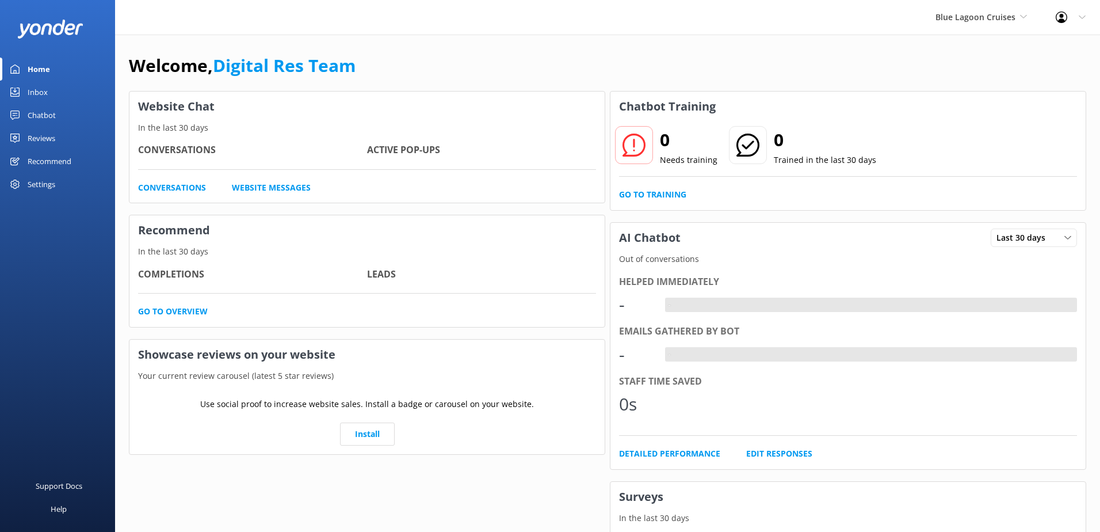 The image size is (1100, 532). Describe the element at coordinates (41, 138) in the screenshot. I see `div: Reviews` at that location.